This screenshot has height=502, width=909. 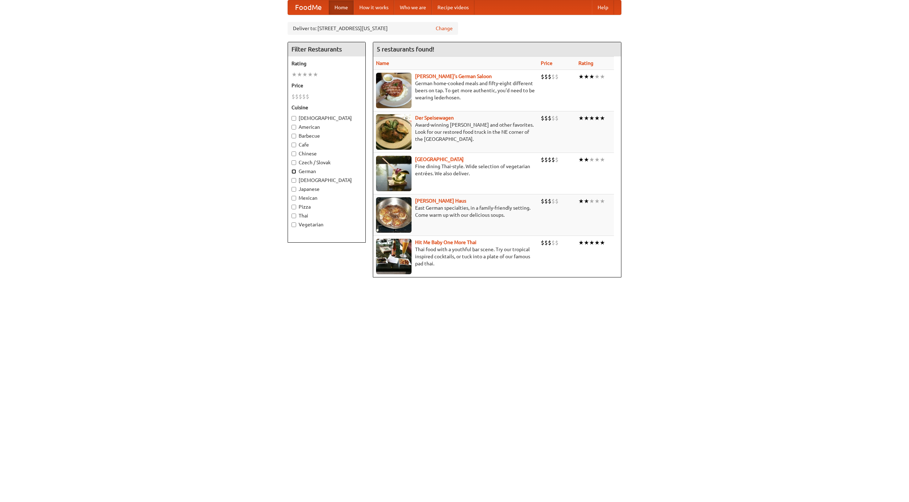 I want to click on b: Hit Me Baby One More Thai, so click(x=446, y=242).